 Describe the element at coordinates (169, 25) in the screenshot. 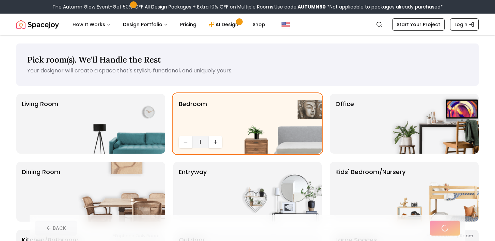

I see `nav: Main` at that location.